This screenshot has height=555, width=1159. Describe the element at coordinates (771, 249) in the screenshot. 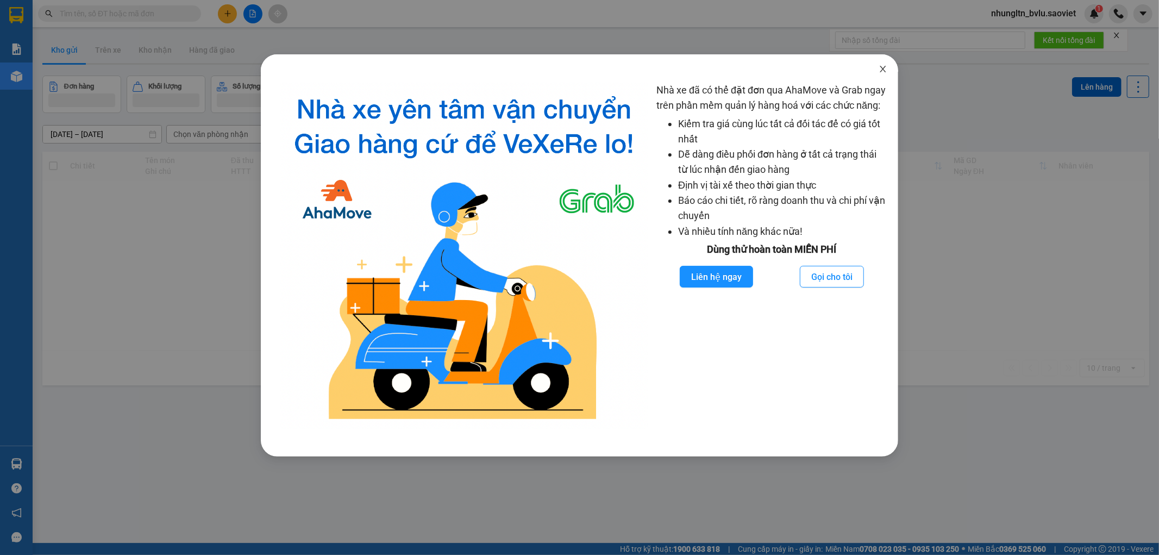

I see `div: Dùng thử hoàn toàn MIỄN PHÍ` at that location.